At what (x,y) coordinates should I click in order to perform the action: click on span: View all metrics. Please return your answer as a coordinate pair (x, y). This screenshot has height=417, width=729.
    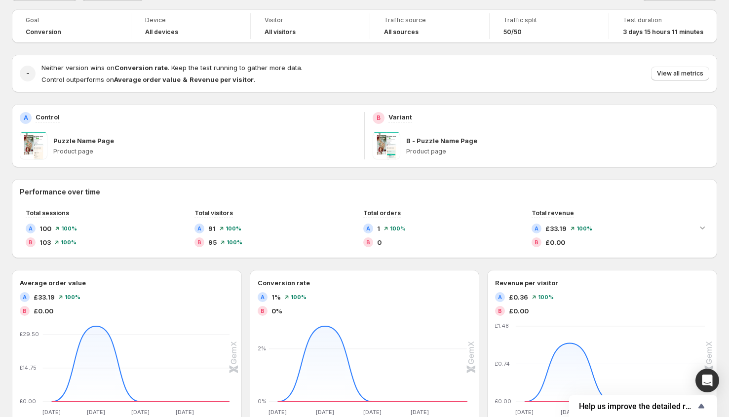
    Looking at the image, I should click on (680, 74).